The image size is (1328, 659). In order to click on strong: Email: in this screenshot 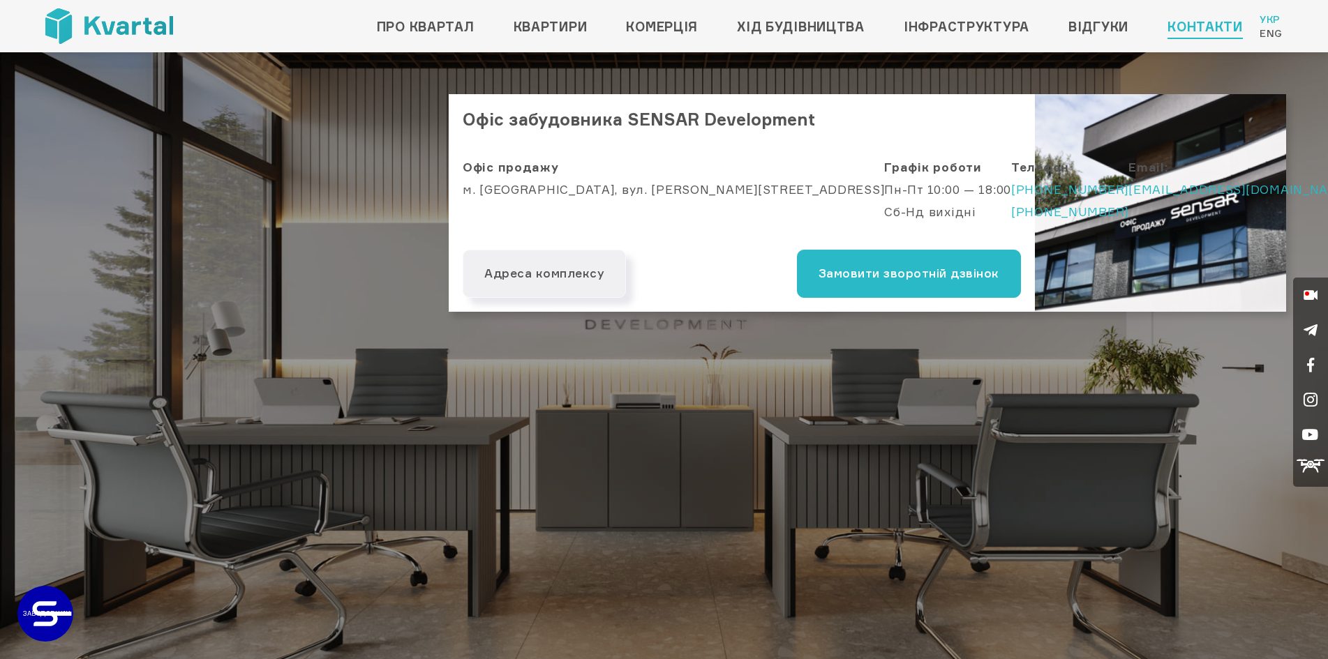, I will do `click(1148, 167)`.